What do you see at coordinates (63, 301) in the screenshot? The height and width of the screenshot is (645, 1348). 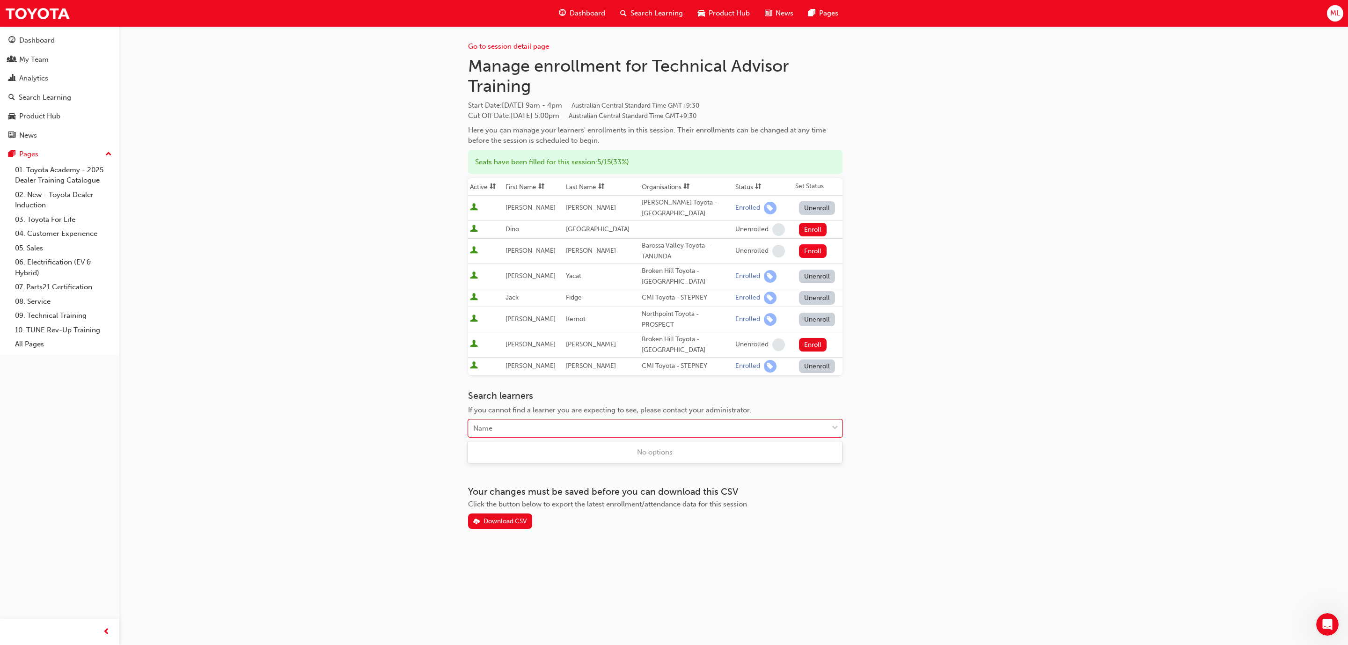 I see `a: 08. Service` at bounding box center [63, 301].